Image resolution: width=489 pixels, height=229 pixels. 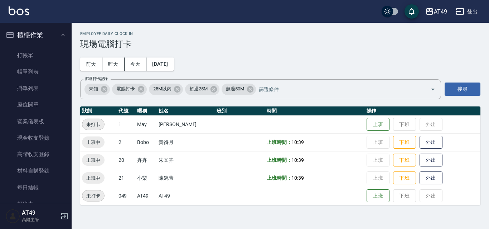 I want to click on a: 營業儀表板, so click(x=36, y=122).